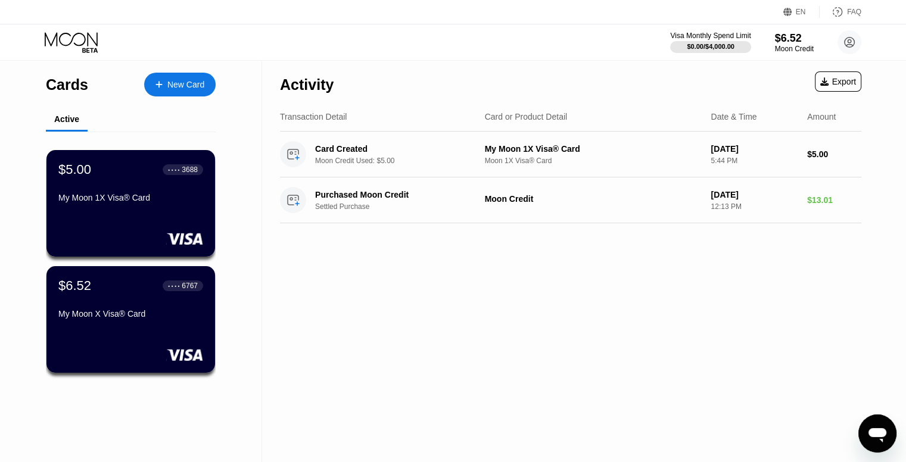 The width and height of the screenshot is (906, 462). I want to click on div: Date & Time, so click(733, 117).